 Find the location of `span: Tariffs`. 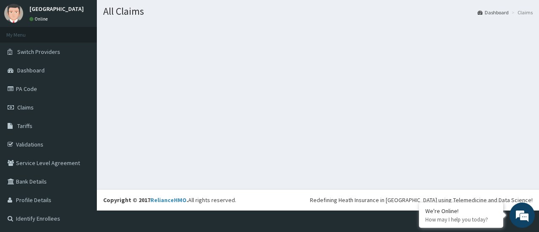

span: Tariffs is located at coordinates (25, 126).